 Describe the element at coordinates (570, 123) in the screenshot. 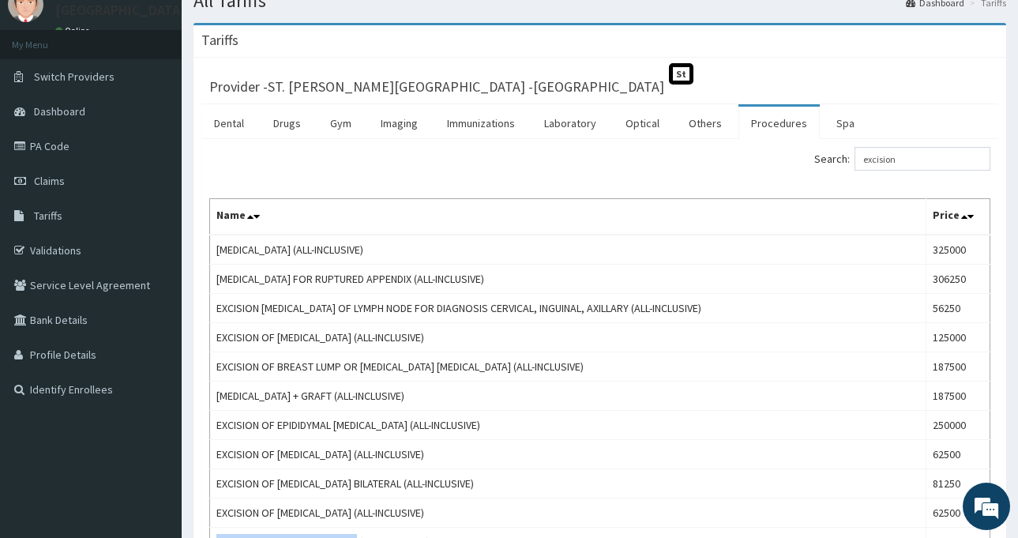

I see `a: Laboratory` at that location.